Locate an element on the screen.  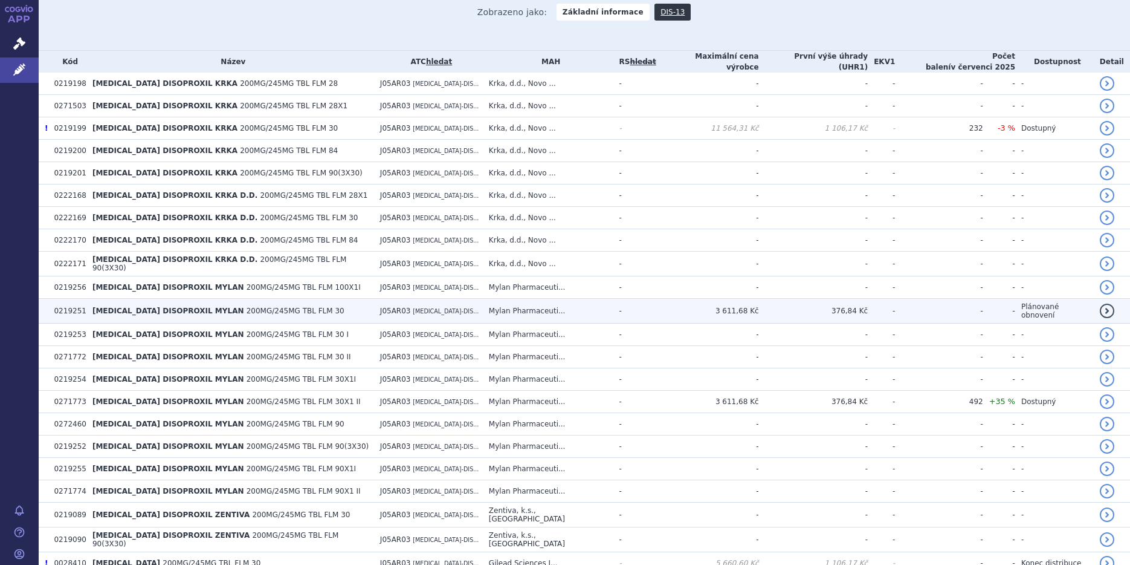
span: -3 % is located at coordinates (1007, 128).